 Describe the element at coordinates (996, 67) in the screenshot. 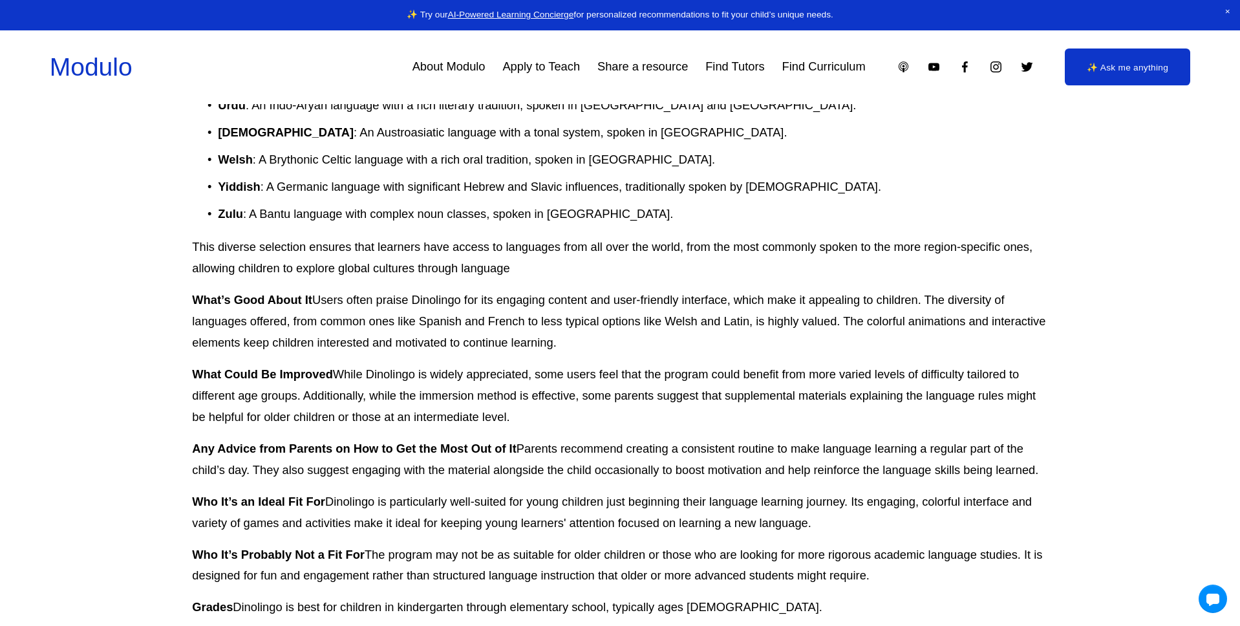

I see `a: Instagram` at that location.